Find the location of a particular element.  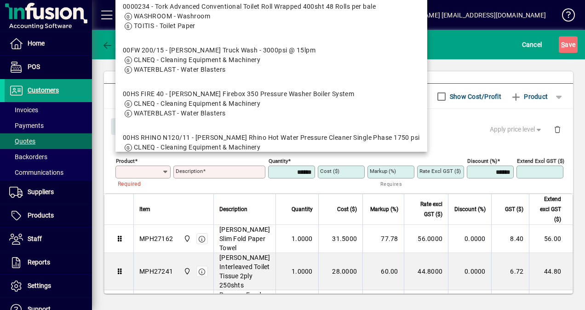

mat-label: Quantity is located at coordinates (278, 161).